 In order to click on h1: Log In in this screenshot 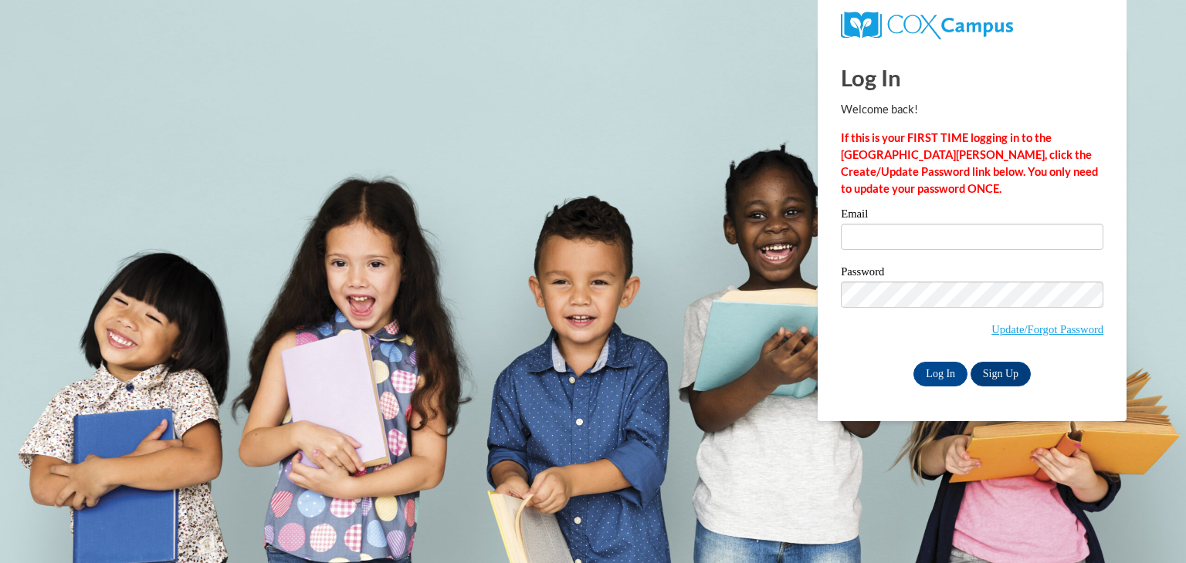, I will do `click(972, 77)`.